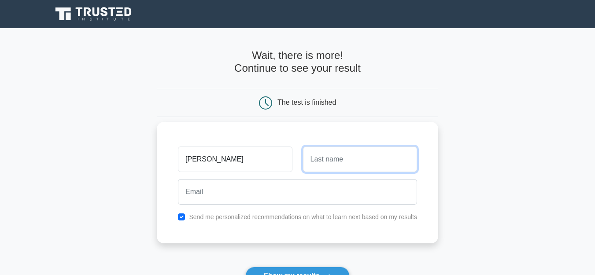 Image resolution: width=595 pixels, height=275 pixels. What do you see at coordinates (307, 102) in the screenshot?
I see `div: The test is finished` at bounding box center [307, 102].